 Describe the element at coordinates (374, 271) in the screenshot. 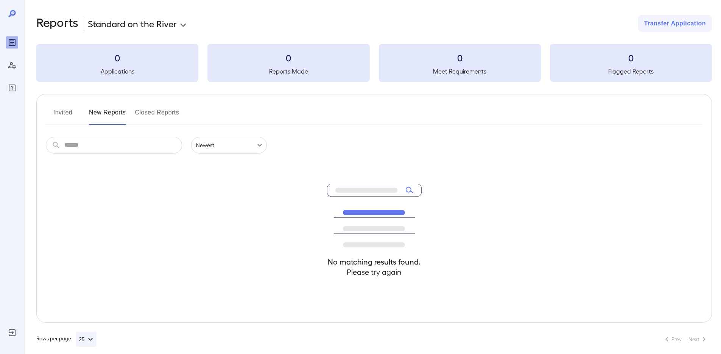

I see `h4: Please try again` at that location.